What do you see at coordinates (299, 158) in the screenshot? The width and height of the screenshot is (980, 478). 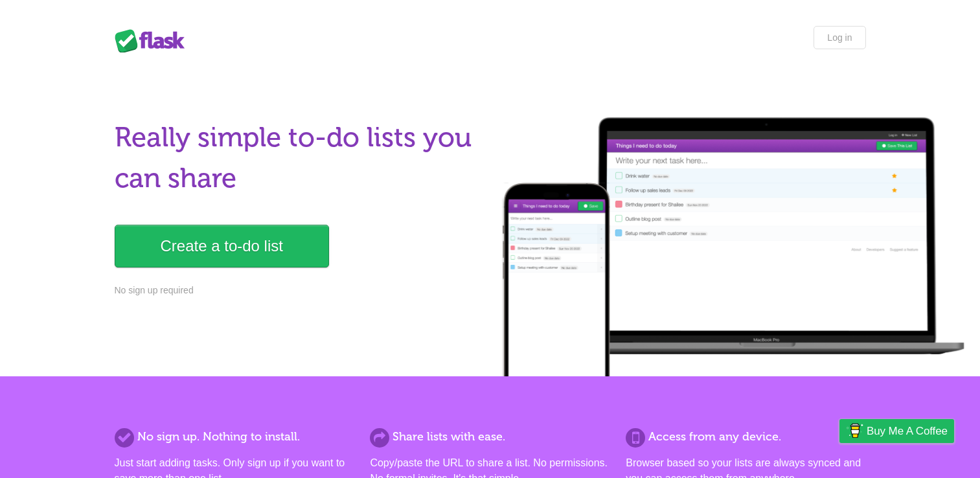 I see `h1: Really simple to-do lists you can share` at bounding box center [299, 158].